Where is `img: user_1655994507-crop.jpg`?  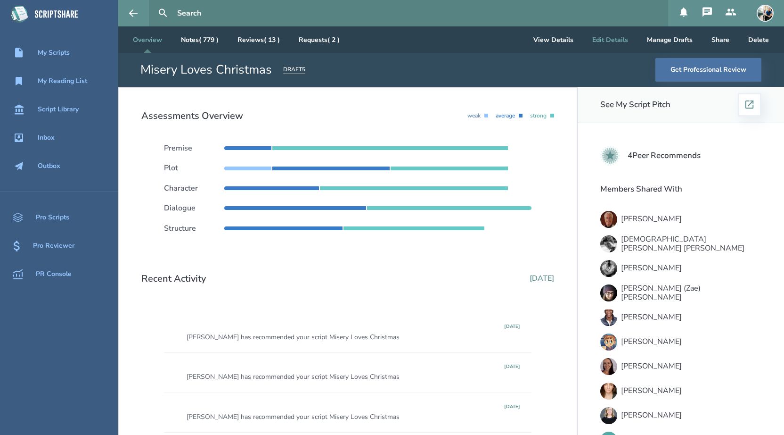
img: user_1655994507-crop.jpg is located at coordinates (609, 415).